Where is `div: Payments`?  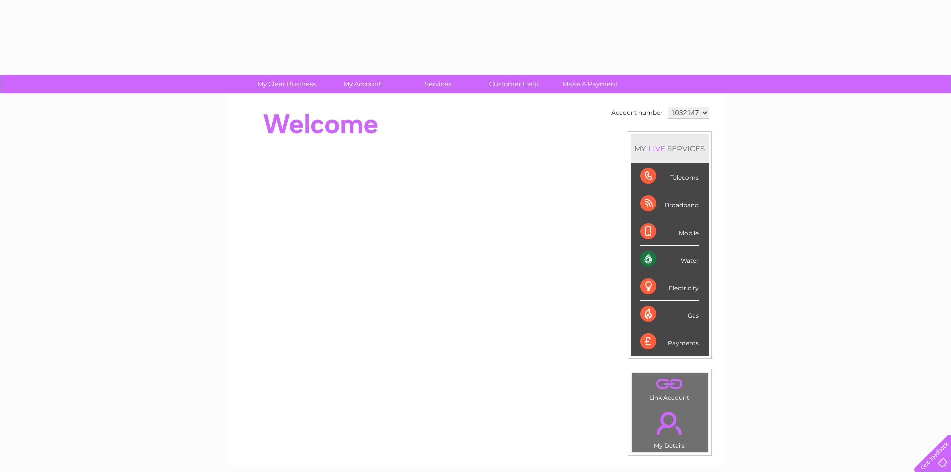 div: Payments is located at coordinates (670, 341).